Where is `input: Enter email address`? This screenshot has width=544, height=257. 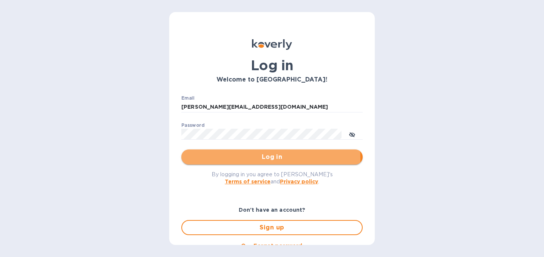 input: Enter email address is located at coordinates (272, 107).